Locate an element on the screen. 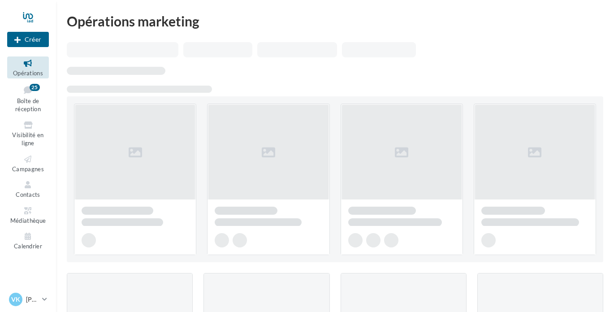  a: Médiathèque is located at coordinates (28, 215).